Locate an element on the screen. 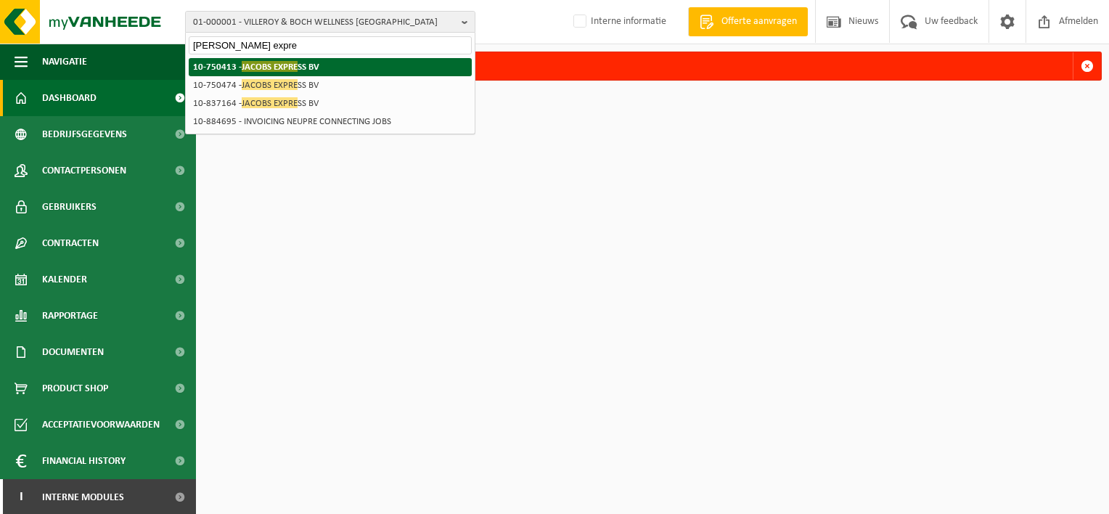  span: Product Shop is located at coordinates (75, 388).